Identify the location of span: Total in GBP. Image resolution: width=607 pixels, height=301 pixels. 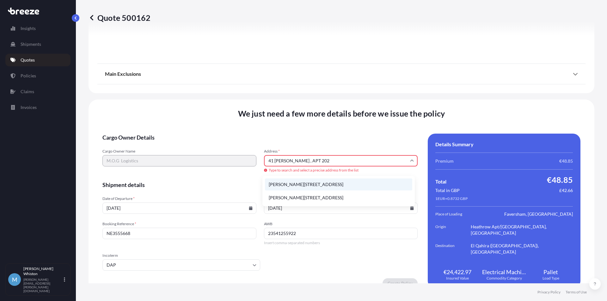
(447, 191).